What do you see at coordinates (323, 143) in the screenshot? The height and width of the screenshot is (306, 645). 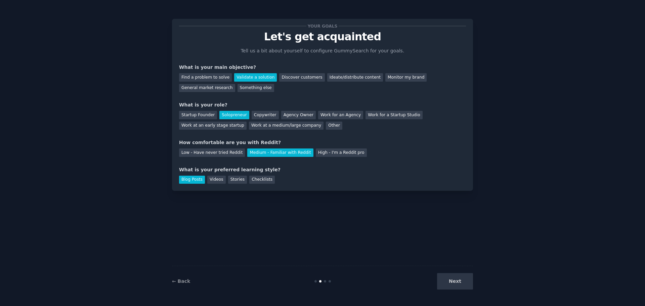 I see `div: How comfortable are you with Reddit?` at bounding box center [323, 143].